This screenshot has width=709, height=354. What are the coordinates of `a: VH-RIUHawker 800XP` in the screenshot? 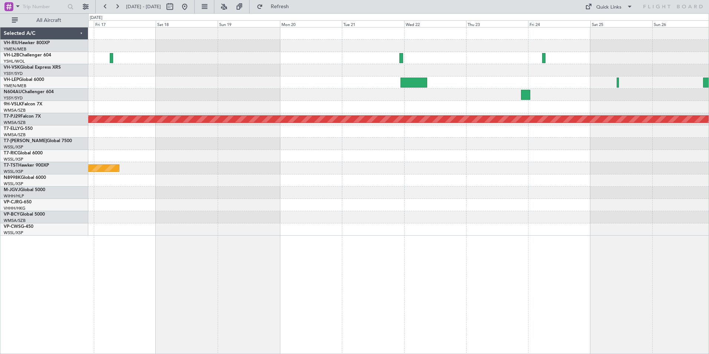 It's located at (27, 43).